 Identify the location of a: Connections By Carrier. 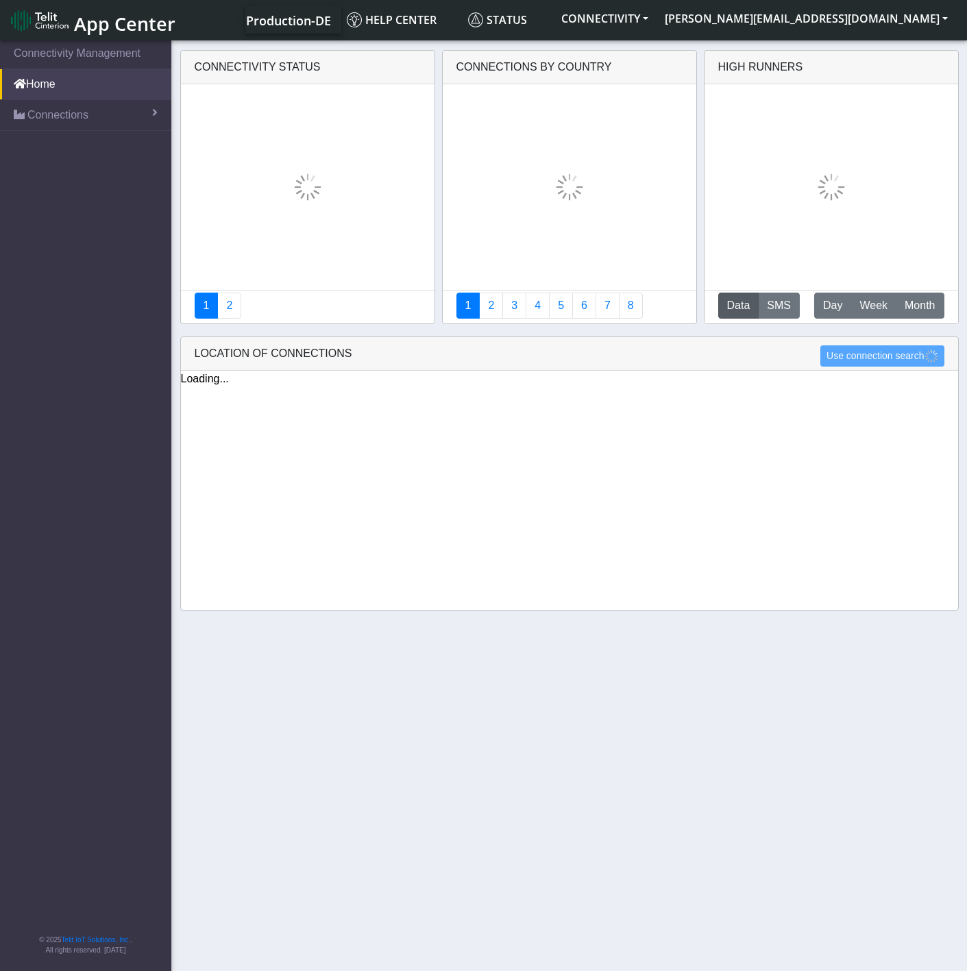
(537, 306).